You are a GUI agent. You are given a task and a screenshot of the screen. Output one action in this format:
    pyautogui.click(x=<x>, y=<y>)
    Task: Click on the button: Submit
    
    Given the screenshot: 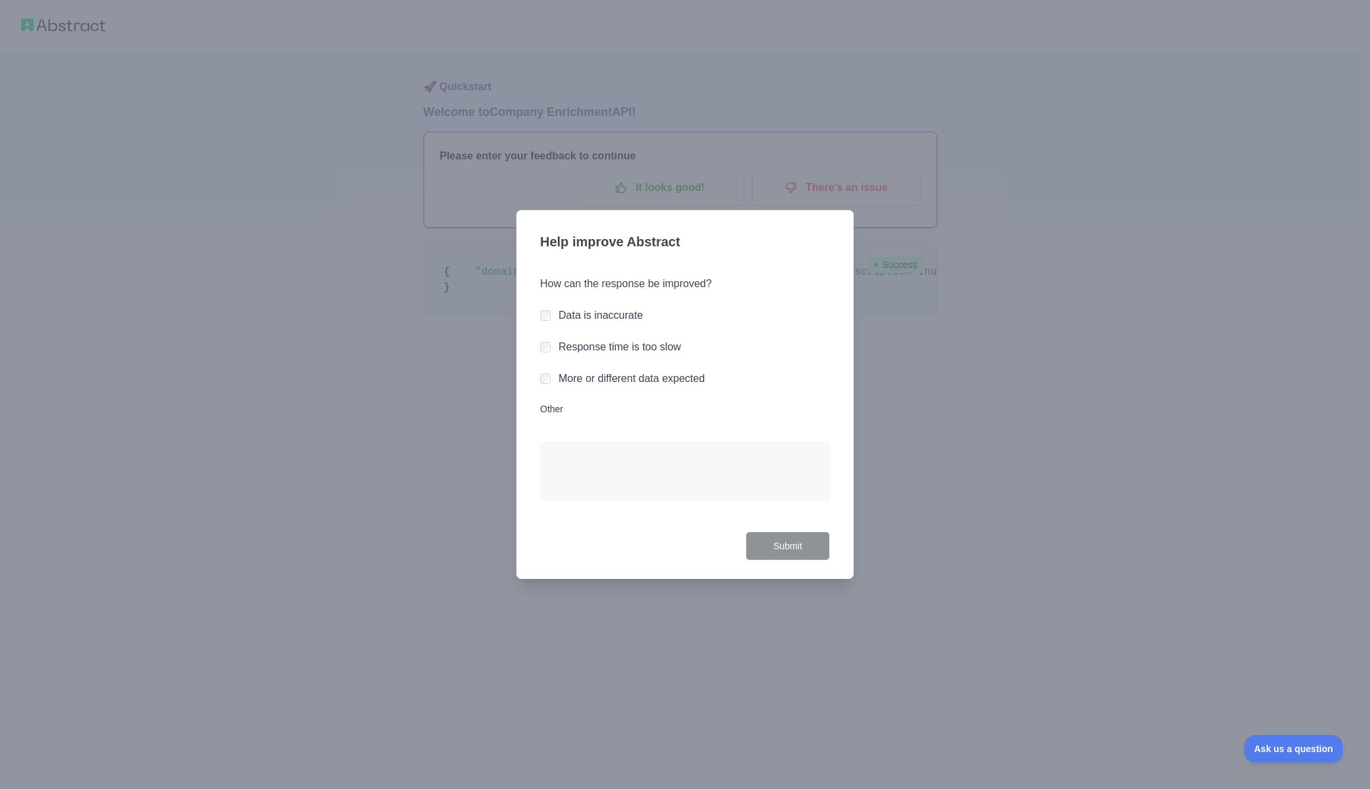 What is the action you would take?
    pyautogui.click(x=788, y=546)
    